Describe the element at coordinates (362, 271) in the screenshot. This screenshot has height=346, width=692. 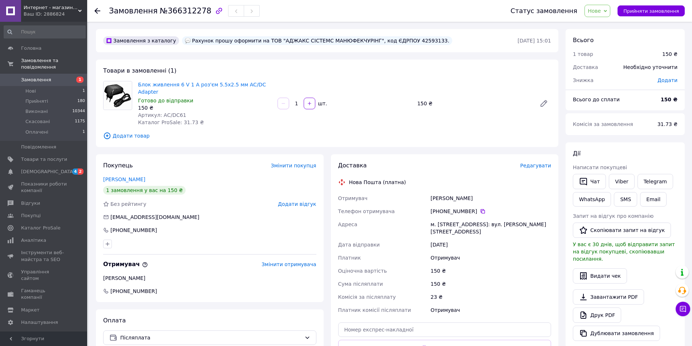
I see `span: Оціночна вартість` at that location.